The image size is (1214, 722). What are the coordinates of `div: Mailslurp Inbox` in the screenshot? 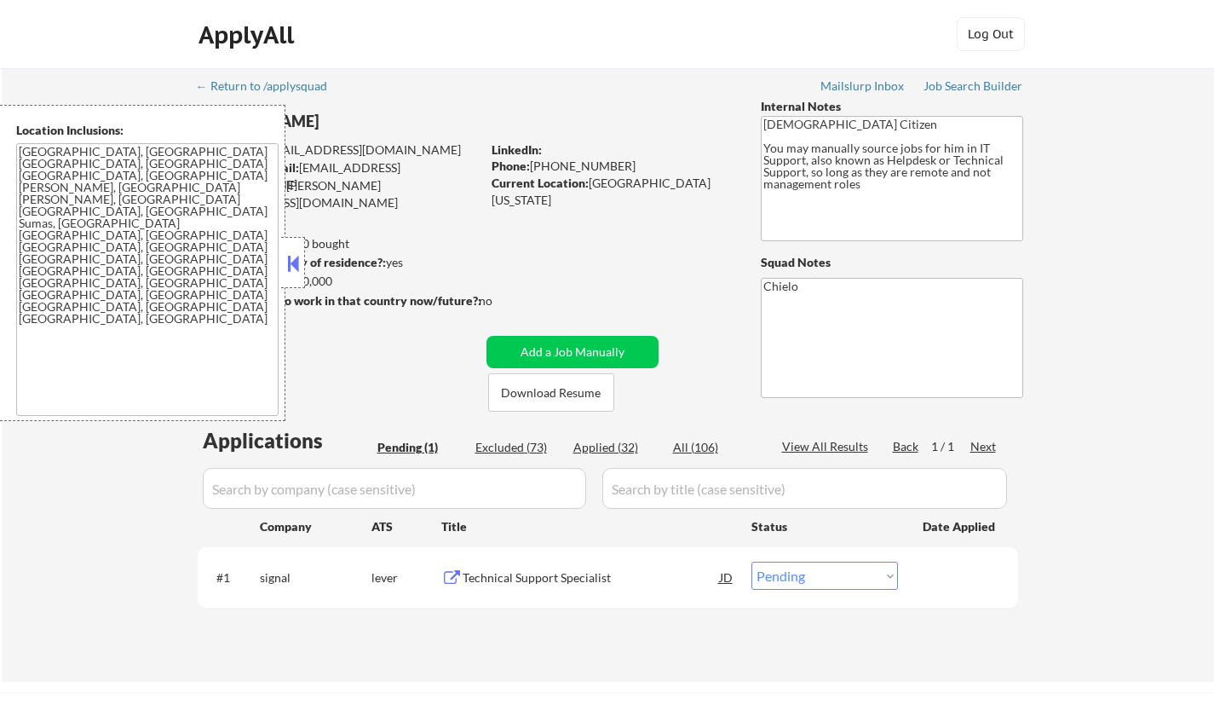 It's located at (863, 86).